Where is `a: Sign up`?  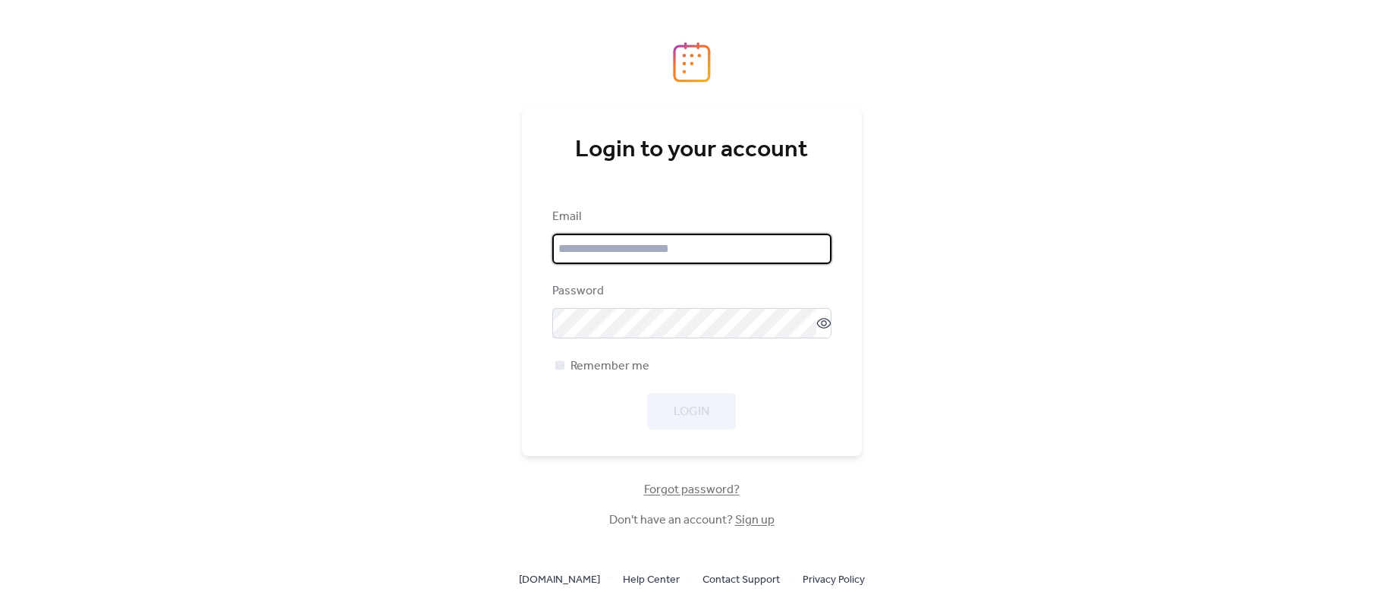 a: Sign up is located at coordinates (755, 520).